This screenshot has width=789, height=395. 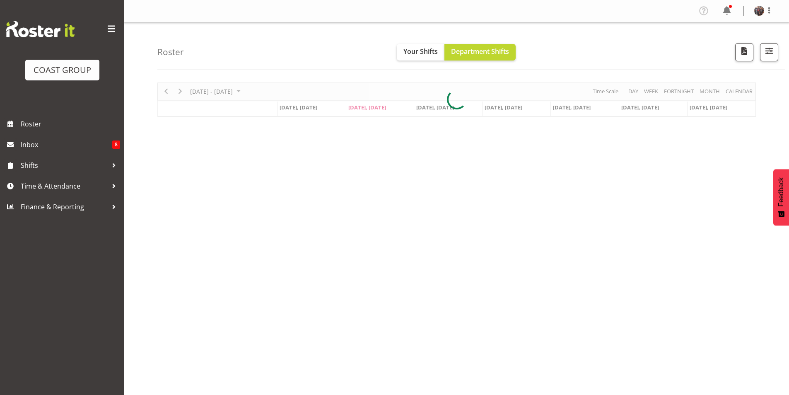 What do you see at coordinates (66, 145) in the screenshot?
I see `span: Inbox` at bounding box center [66, 145].